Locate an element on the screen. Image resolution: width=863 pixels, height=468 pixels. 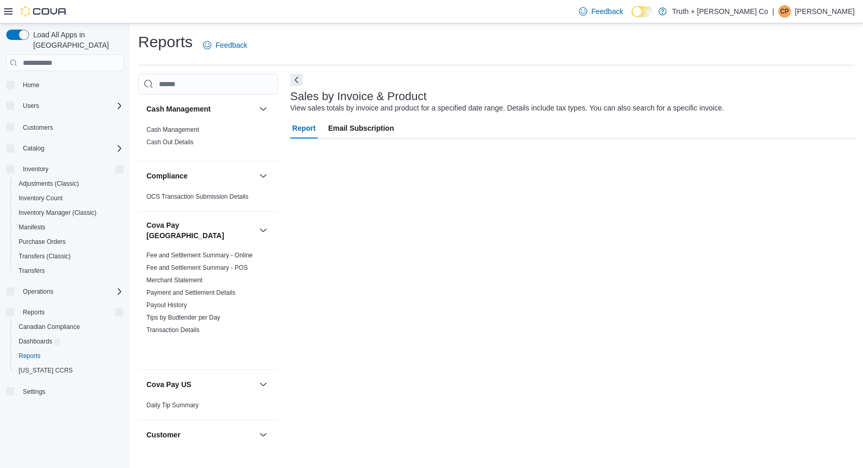
span: Transfers (Classic) is located at coordinates (69, 257).